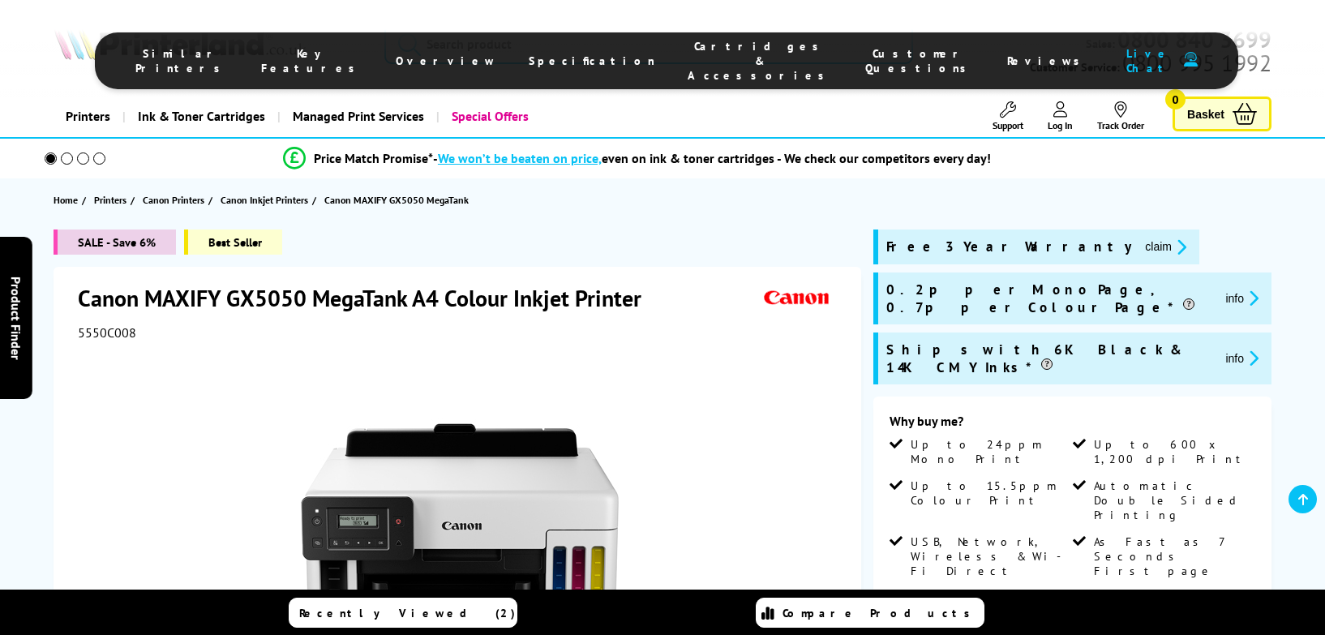 The height and width of the screenshot is (635, 1325). Describe the element at coordinates (16, 317) in the screenshot. I see `span: Product Finder` at that location.